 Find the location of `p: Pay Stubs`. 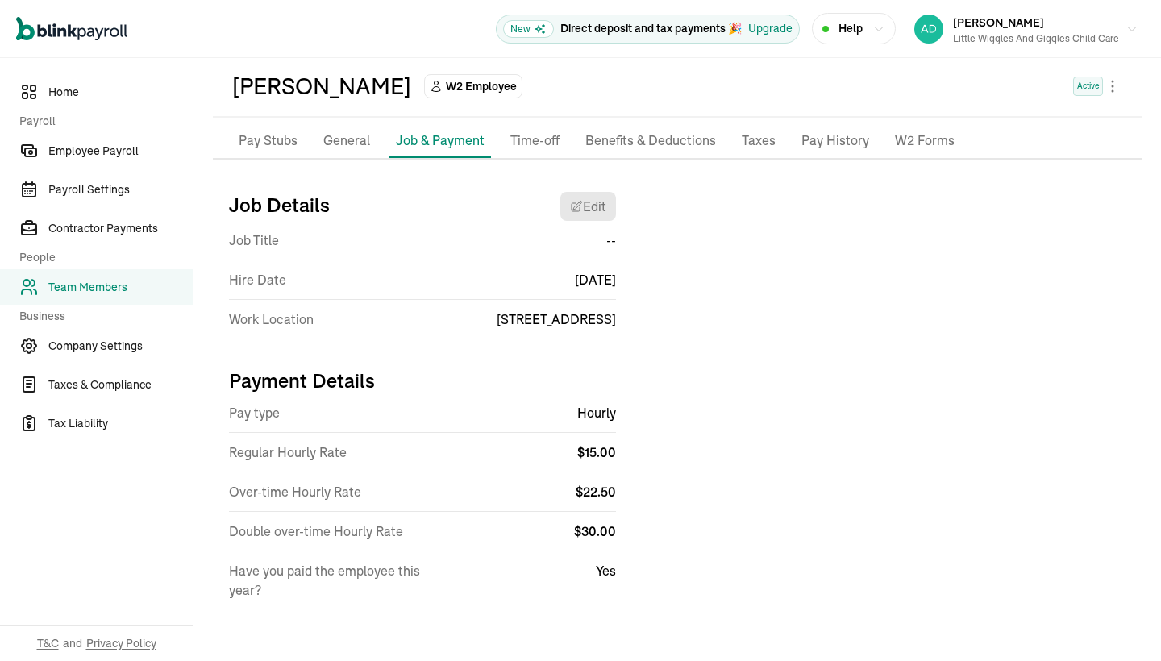

p: Pay Stubs is located at coordinates (268, 141).